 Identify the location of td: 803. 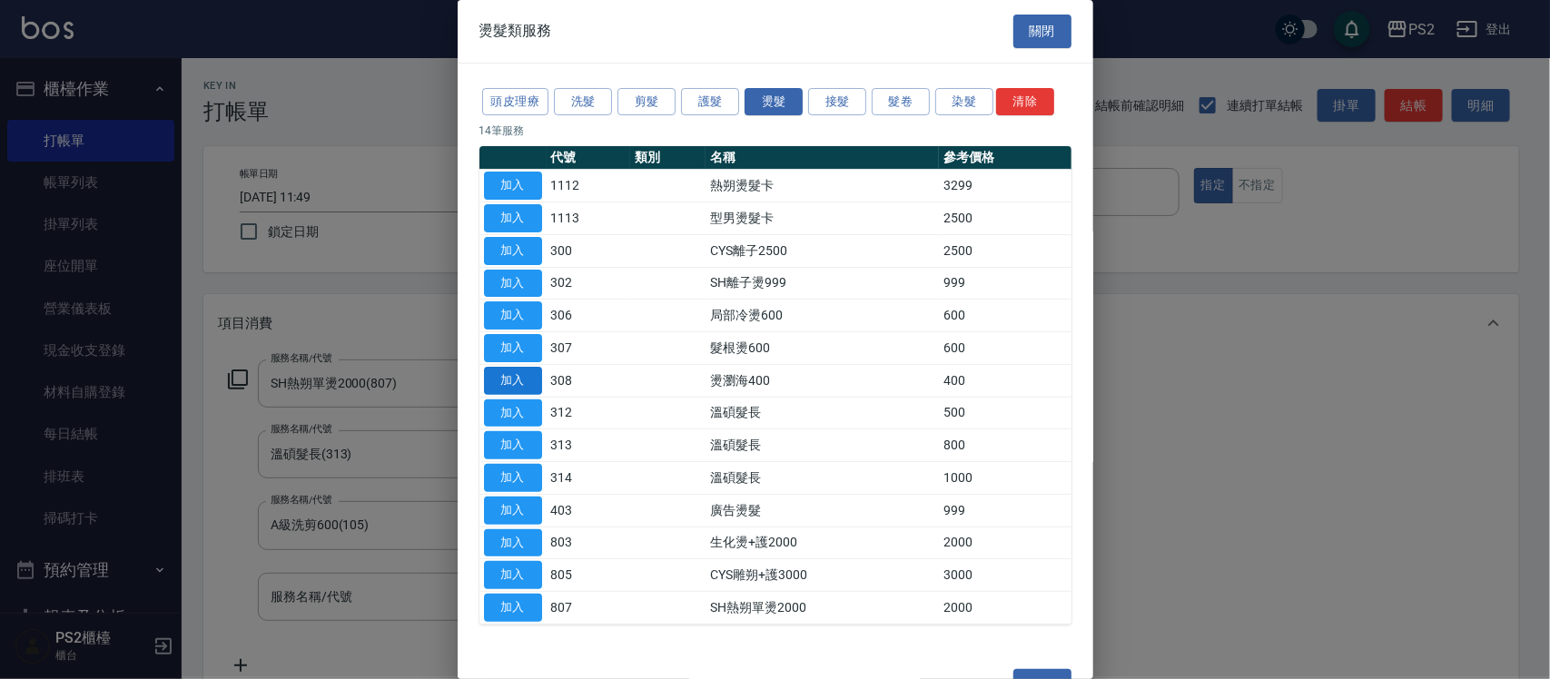
(589, 543).